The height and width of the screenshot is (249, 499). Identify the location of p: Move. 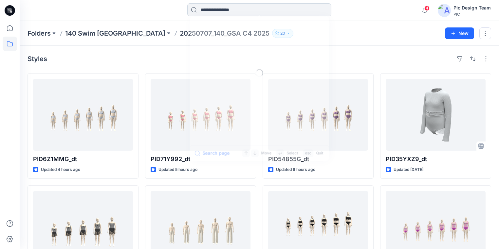
(266, 153).